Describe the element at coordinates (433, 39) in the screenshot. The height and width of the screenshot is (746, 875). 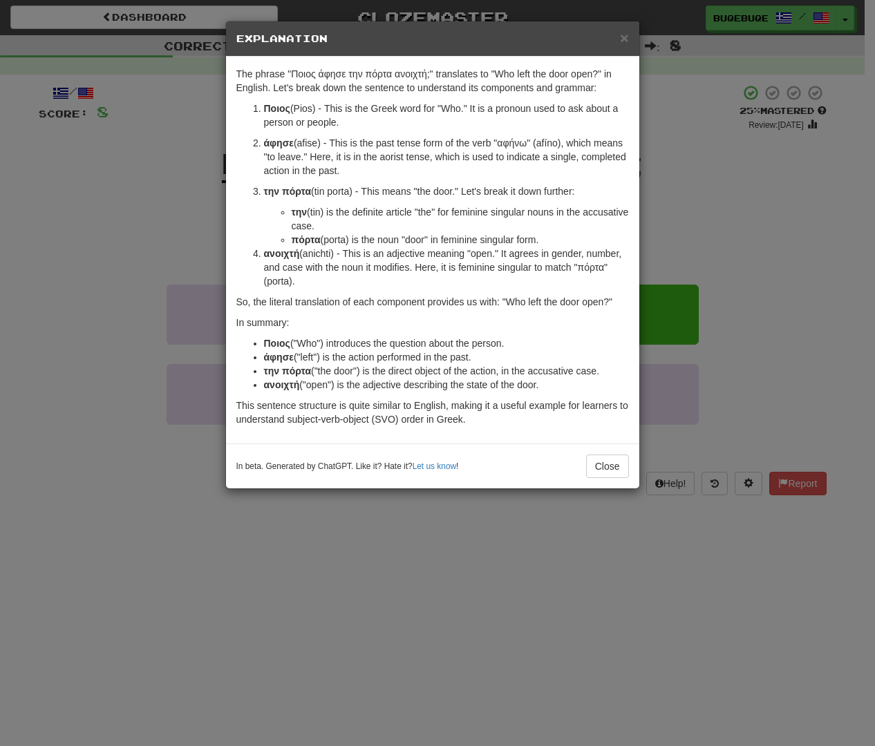
I see `h5: Explanation` at that location.